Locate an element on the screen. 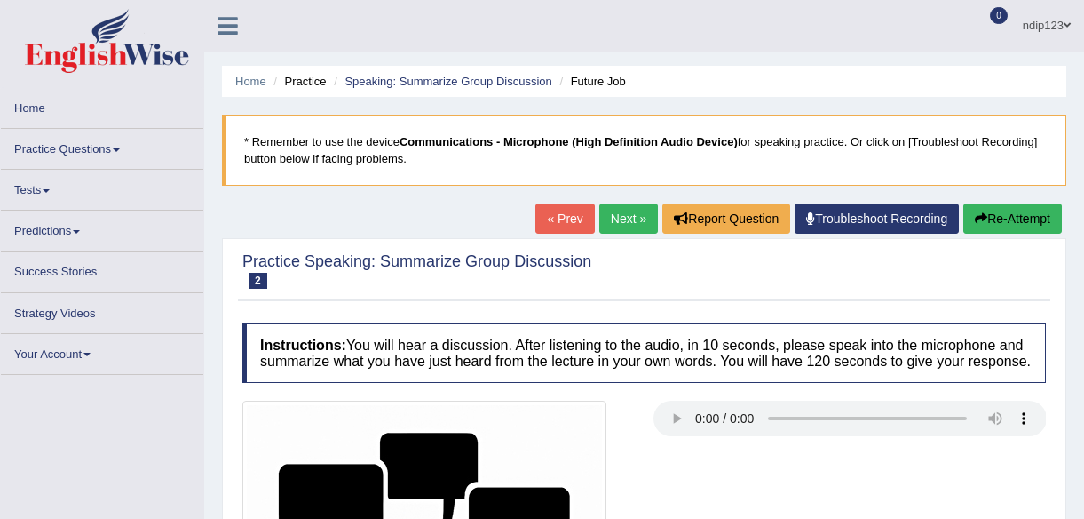 The width and height of the screenshot is (1084, 519). a: Your Account is located at coordinates (102, 351).